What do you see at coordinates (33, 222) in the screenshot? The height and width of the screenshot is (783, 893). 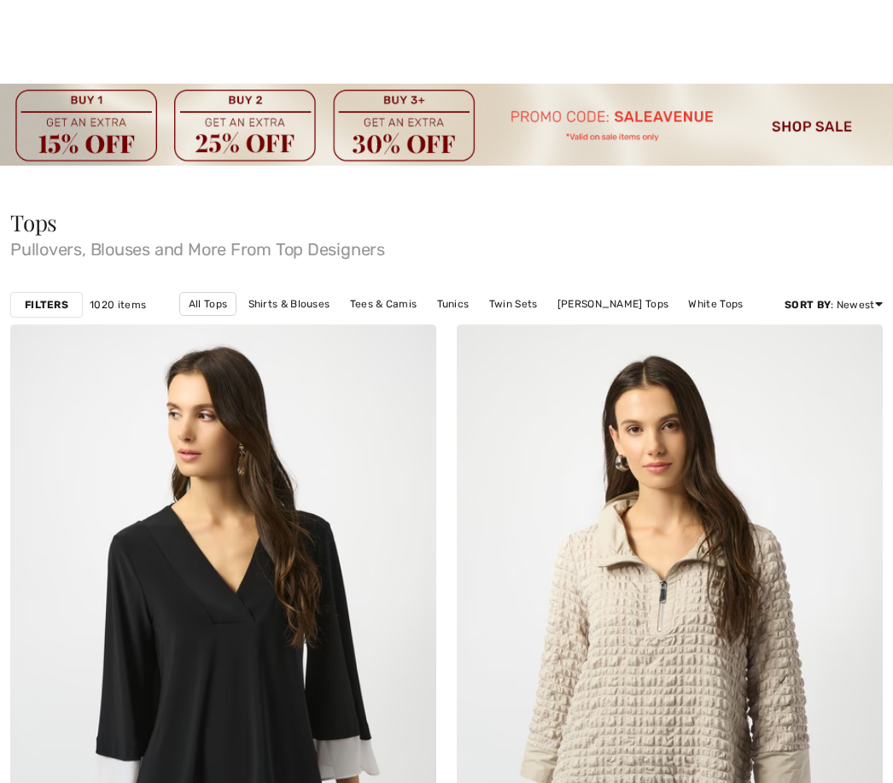 I see `span: Tops` at bounding box center [33, 222].